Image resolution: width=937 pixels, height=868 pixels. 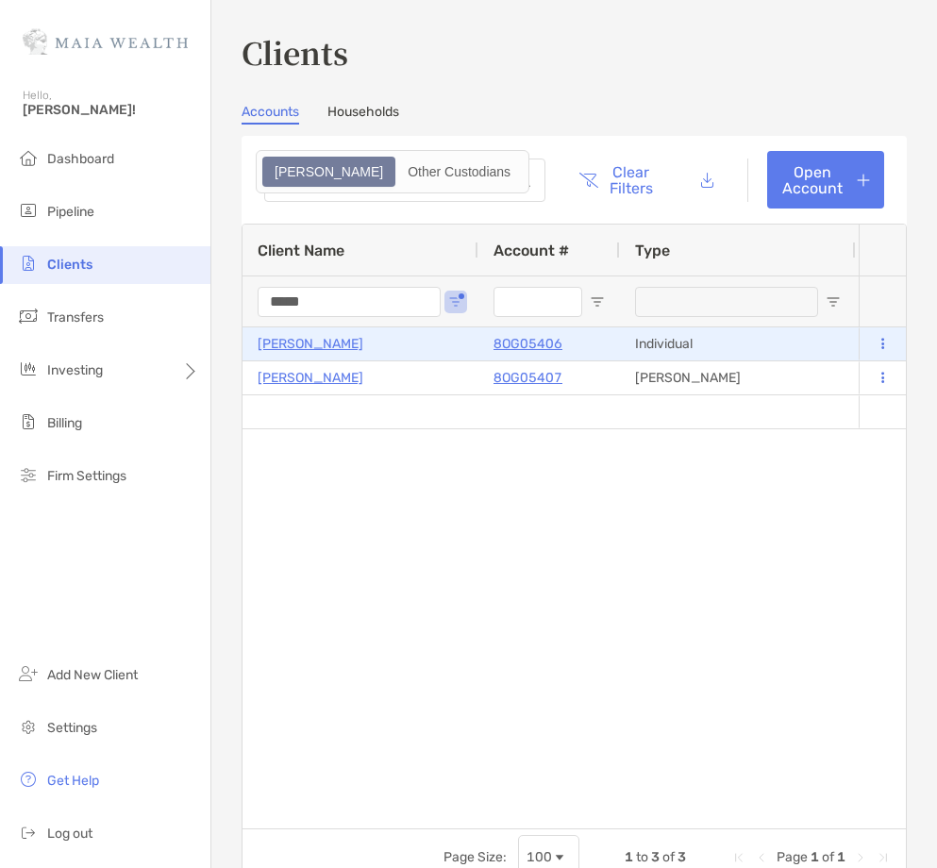 What do you see at coordinates (28, 422) in the screenshot?
I see `img: billing icon` at bounding box center [28, 422].